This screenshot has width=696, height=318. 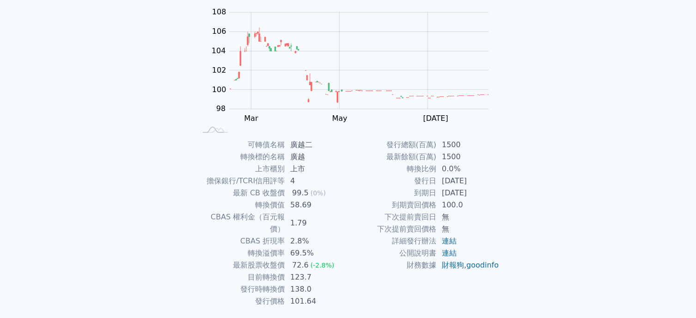 What do you see at coordinates (240, 205) in the screenshot?
I see `td: 轉換價值` at bounding box center [240, 205].